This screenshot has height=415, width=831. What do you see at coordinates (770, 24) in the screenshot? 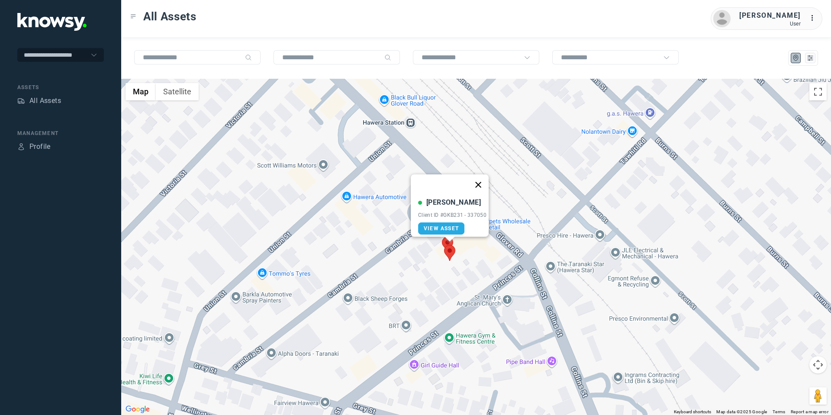
I see `div: User` at bounding box center [770, 24].